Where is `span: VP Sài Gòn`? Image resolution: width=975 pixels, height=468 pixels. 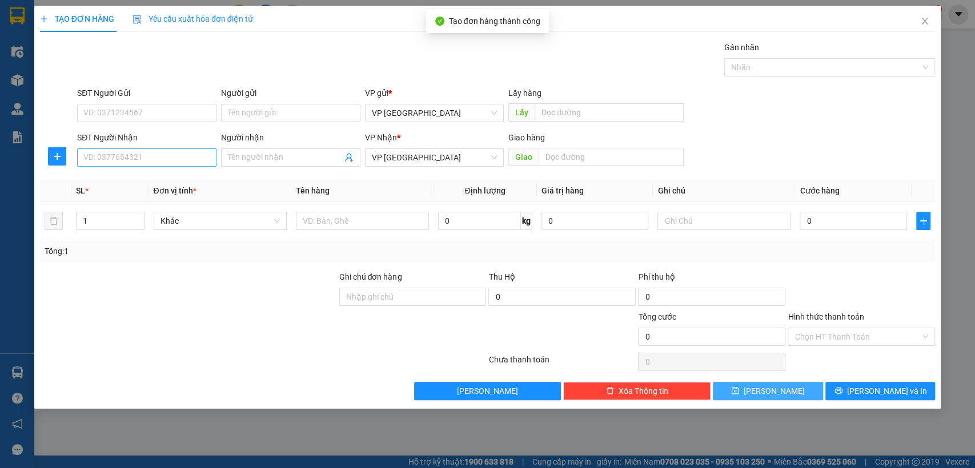 span: VP Sài Gòn is located at coordinates (435, 158).